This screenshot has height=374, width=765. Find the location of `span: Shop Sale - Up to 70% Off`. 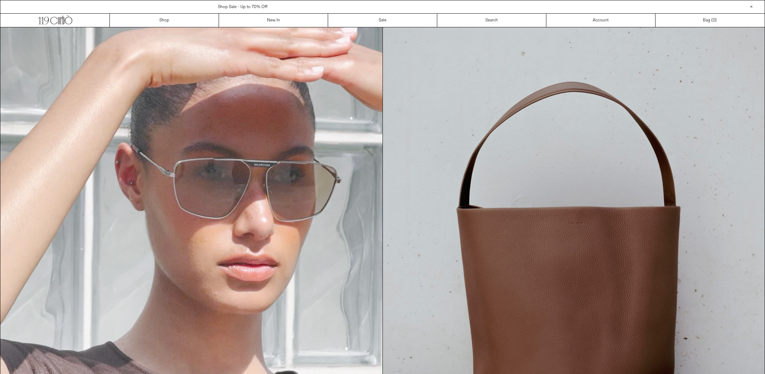

span: Shop Sale - Up to 70% Off is located at coordinates (243, 7).